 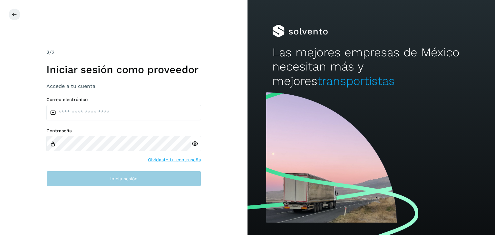 I want to click on span: 2, so click(x=48, y=52).